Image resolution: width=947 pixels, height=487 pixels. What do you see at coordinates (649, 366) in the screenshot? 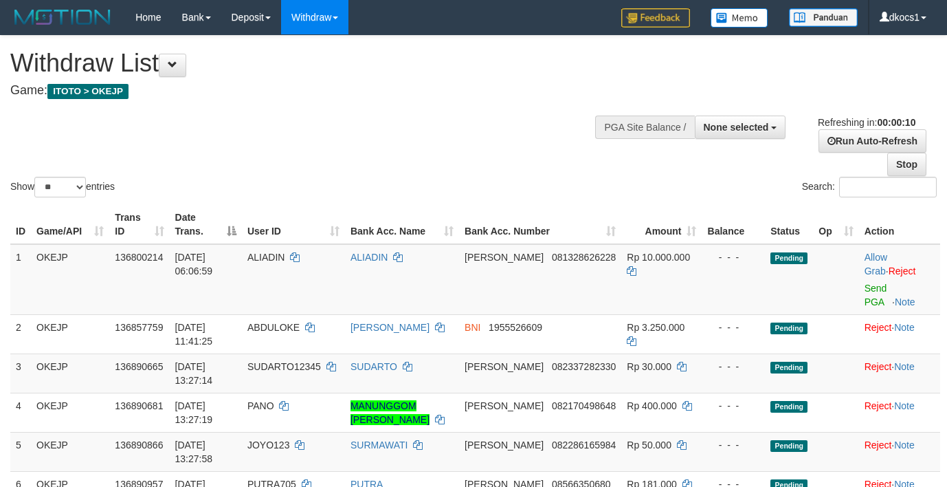
I see `span: Rp 30.000` at bounding box center [649, 366].